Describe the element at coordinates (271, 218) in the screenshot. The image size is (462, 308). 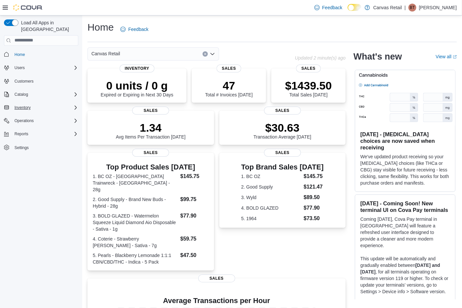
I see `dt: 5. 1964` at that location.